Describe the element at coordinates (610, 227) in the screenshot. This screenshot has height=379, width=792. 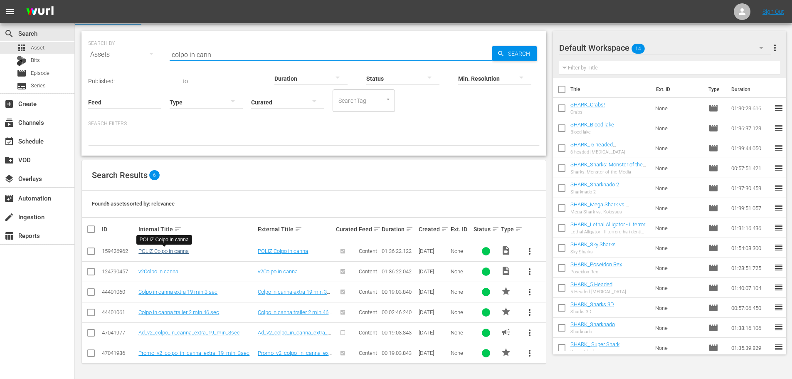
I see `a: SHARK_Lethal Alligator - Il terrore ha i denti affilati` at that location.